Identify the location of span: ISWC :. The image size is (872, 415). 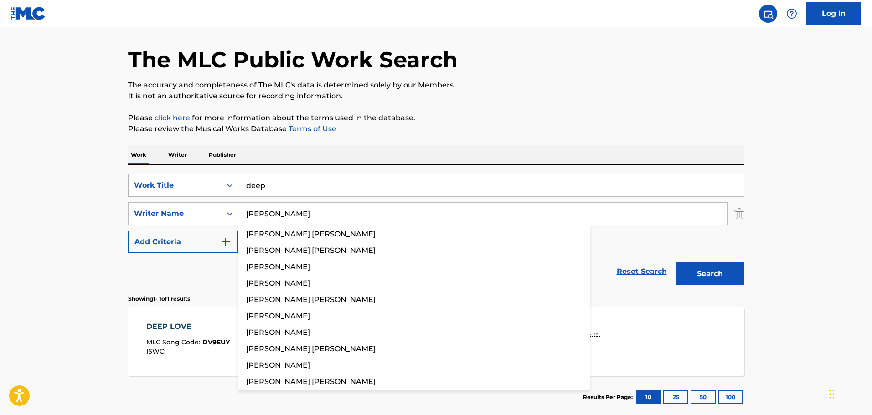
(157, 351).